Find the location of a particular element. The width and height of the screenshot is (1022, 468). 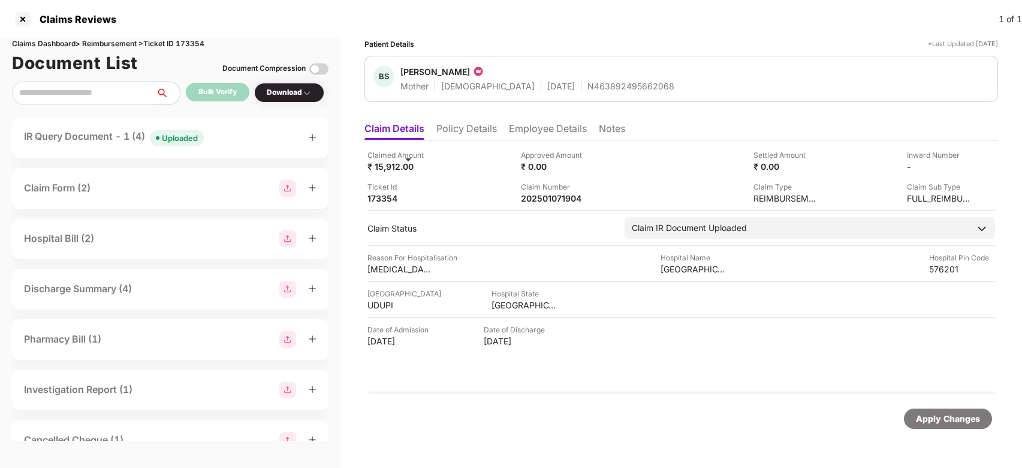

div: Cancelled Cheque (1) is located at coordinates (74, 440).